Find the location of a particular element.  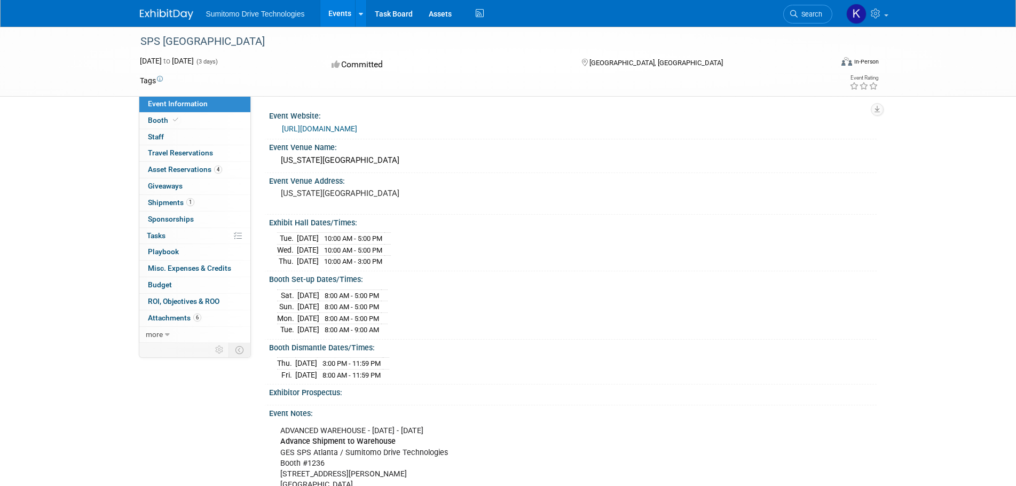

div: Committed is located at coordinates (446, 65).